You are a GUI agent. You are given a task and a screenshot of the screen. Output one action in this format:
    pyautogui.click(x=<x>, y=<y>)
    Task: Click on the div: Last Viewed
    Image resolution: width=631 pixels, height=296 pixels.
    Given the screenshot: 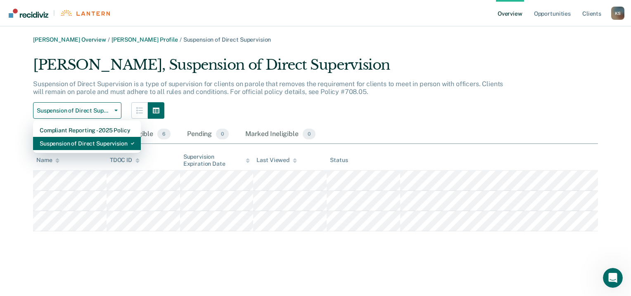 What is the action you would take?
    pyautogui.click(x=276, y=160)
    